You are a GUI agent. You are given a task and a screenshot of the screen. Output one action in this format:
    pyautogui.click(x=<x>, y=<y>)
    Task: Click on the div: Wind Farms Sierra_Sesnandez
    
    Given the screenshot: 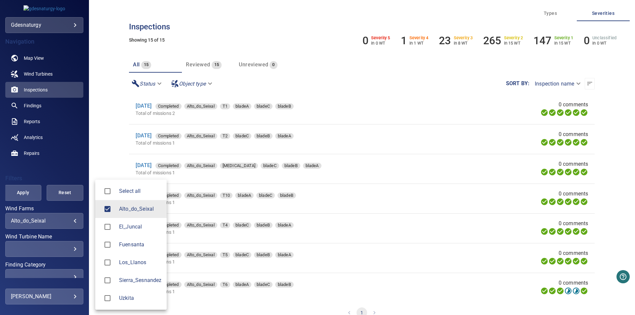 What is the action you would take?
    pyautogui.click(x=140, y=281)
    